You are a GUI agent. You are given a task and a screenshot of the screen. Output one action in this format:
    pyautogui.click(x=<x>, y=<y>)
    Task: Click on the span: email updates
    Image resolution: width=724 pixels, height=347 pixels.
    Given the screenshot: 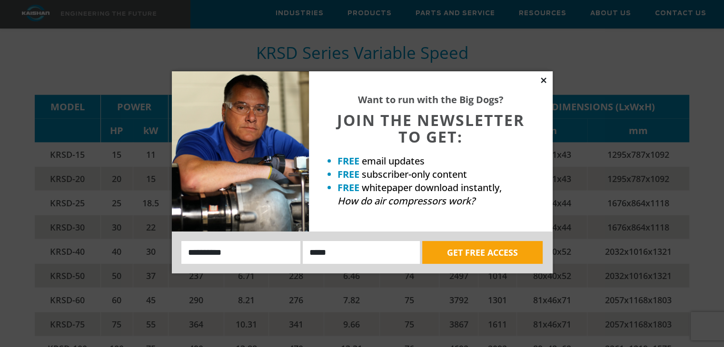 What is the action you would take?
    pyautogui.click(x=393, y=161)
    